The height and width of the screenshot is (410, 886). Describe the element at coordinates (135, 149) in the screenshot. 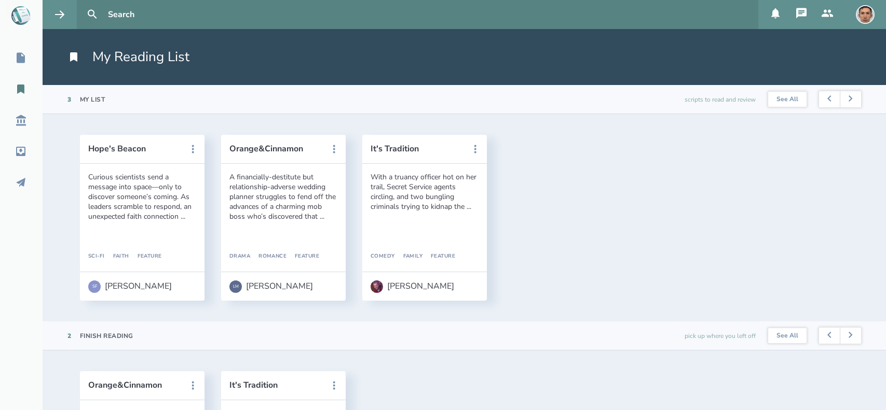

I see `button: Hope's Beacon` at that location.